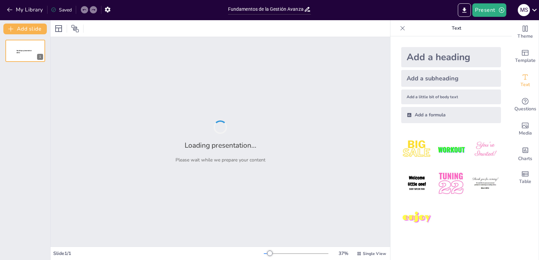  Describe the element at coordinates (24, 52) in the screenshot. I see `span: Sendsteps presentation editor` at that location.